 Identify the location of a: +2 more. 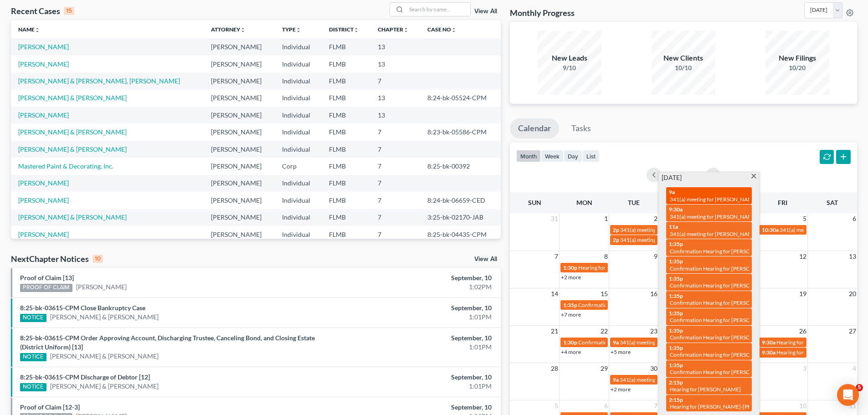
(621, 389).